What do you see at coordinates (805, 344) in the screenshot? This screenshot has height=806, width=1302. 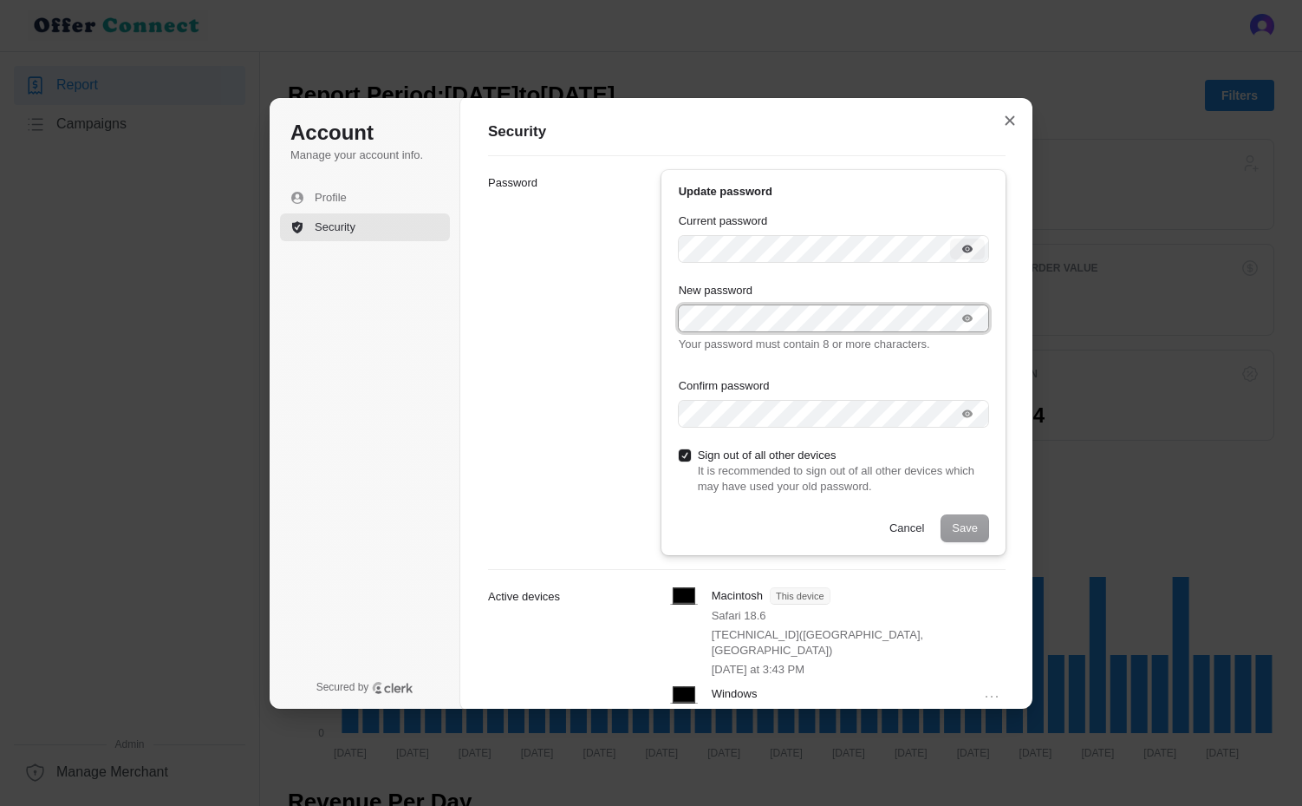 I see `p: Your password must contain 8 or more characters.` at bounding box center [805, 344].